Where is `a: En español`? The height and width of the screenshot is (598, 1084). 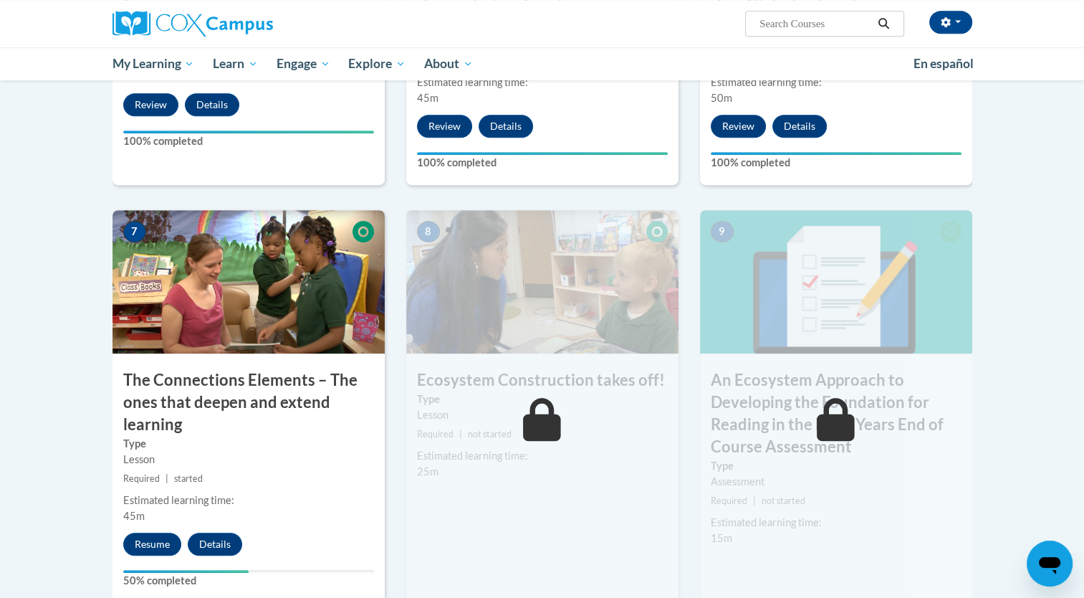 a: En español is located at coordinates (944, 64).